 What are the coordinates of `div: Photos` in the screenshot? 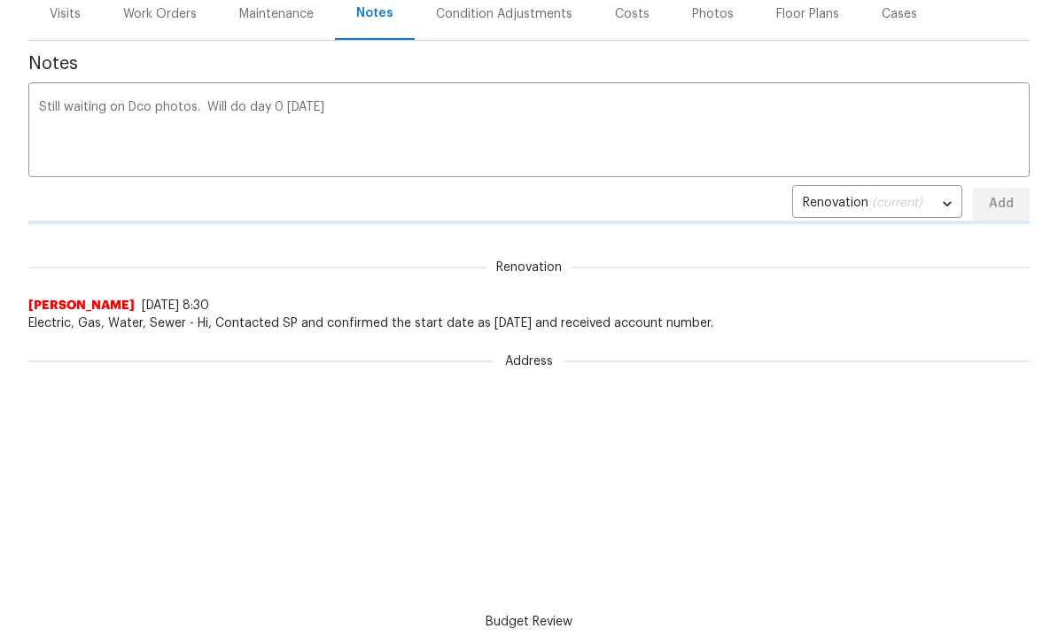 It's located at (712, 14).